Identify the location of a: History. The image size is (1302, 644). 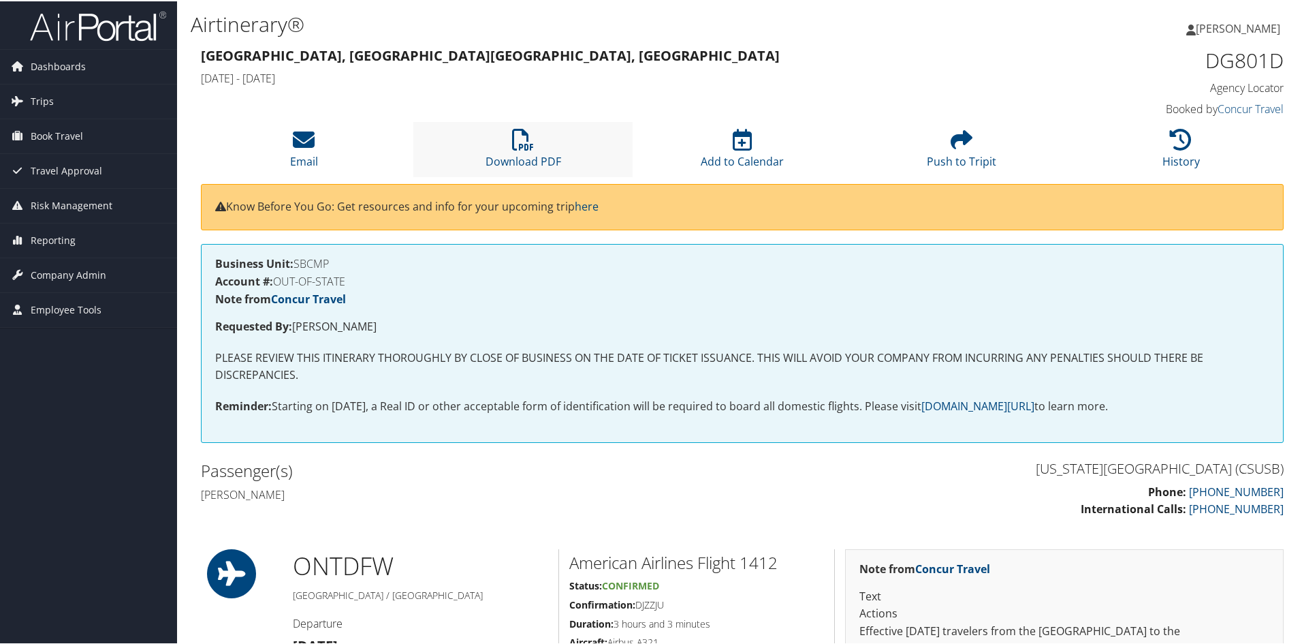
(1181, 151).